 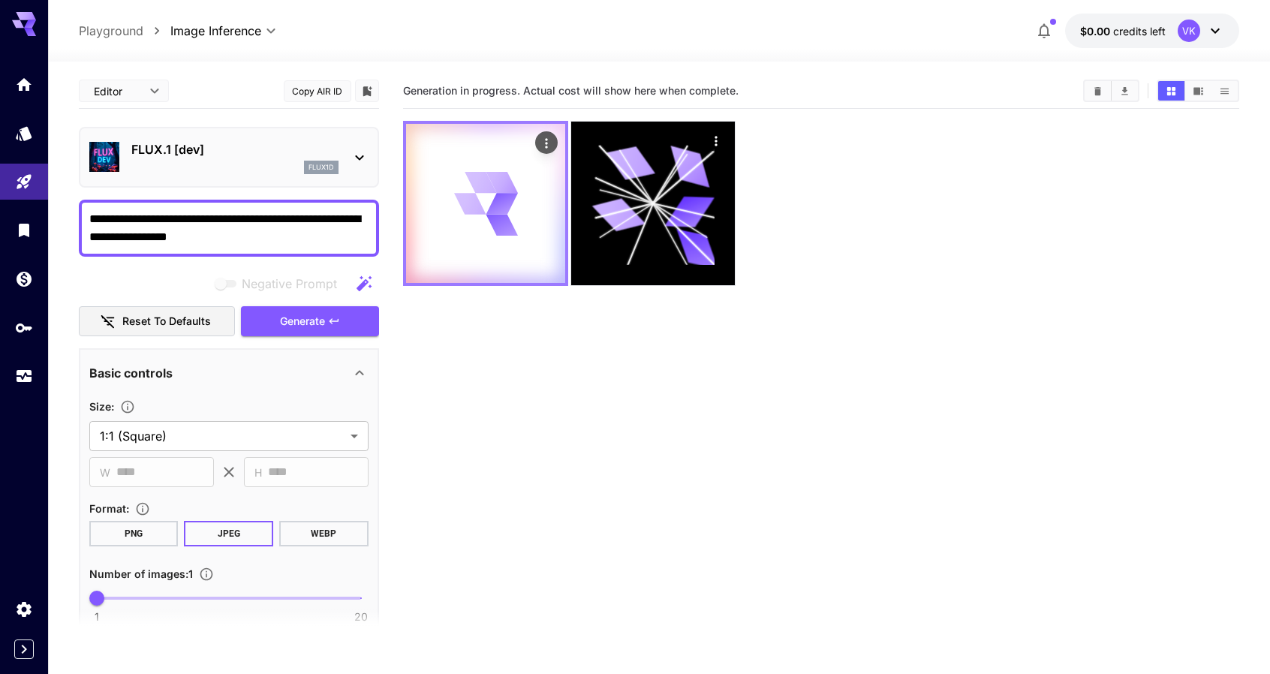 What do you see at coordinates (229, 373) in the screenshot?
I see `div: Basic controls` at bounding box center [229, 373].